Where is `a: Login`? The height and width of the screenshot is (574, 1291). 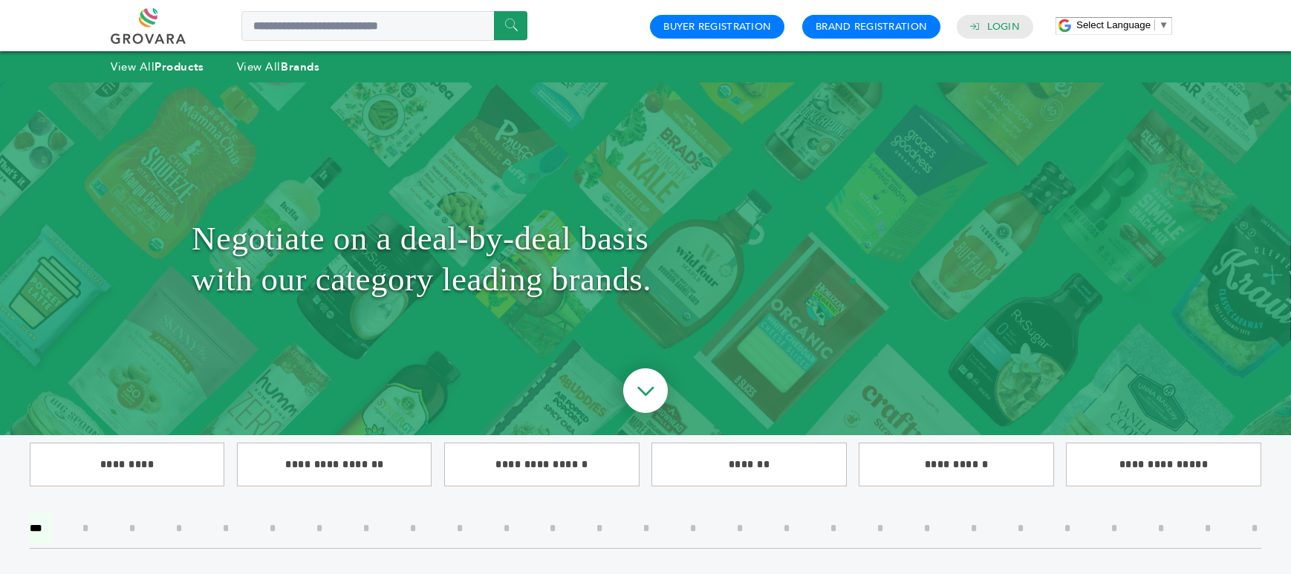 a: Login is located at coordinates (1004, 27).